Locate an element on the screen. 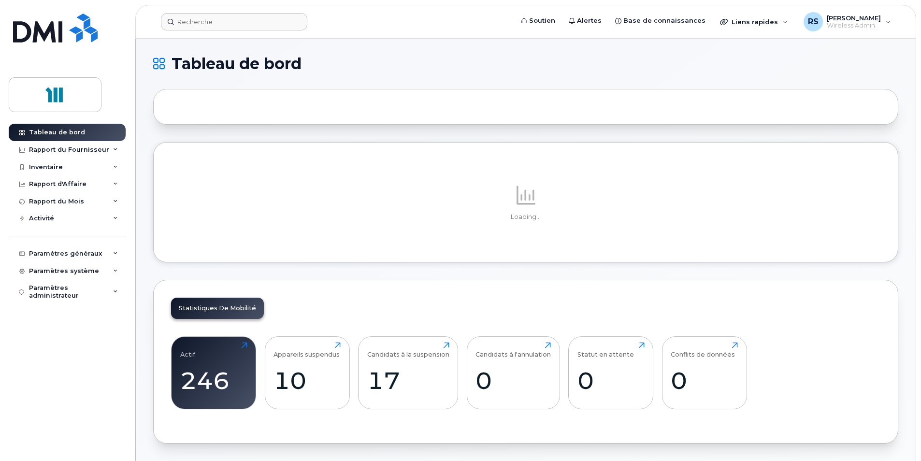  div: Conflits de données is located at coordinates (703, 350).